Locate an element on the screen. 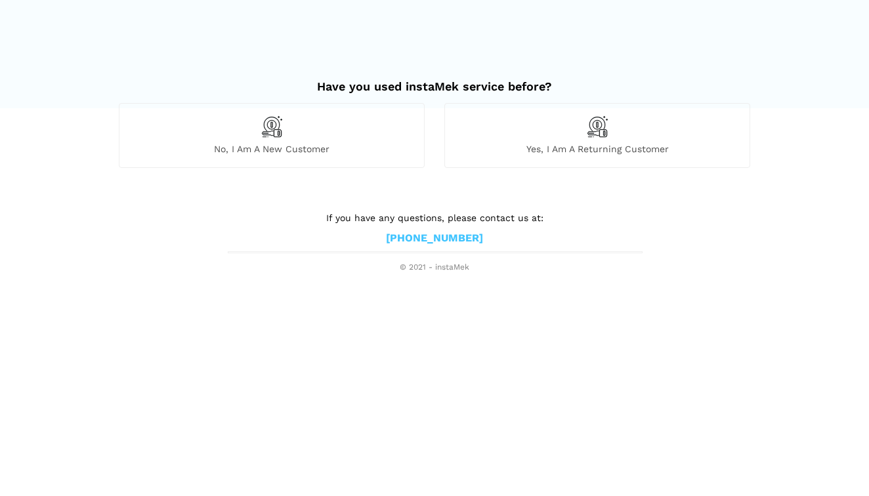 Image resolution: width=869 pixels, height=496 pixels. span: Yes, I am a returning customer is located at coordinates (597, 149).